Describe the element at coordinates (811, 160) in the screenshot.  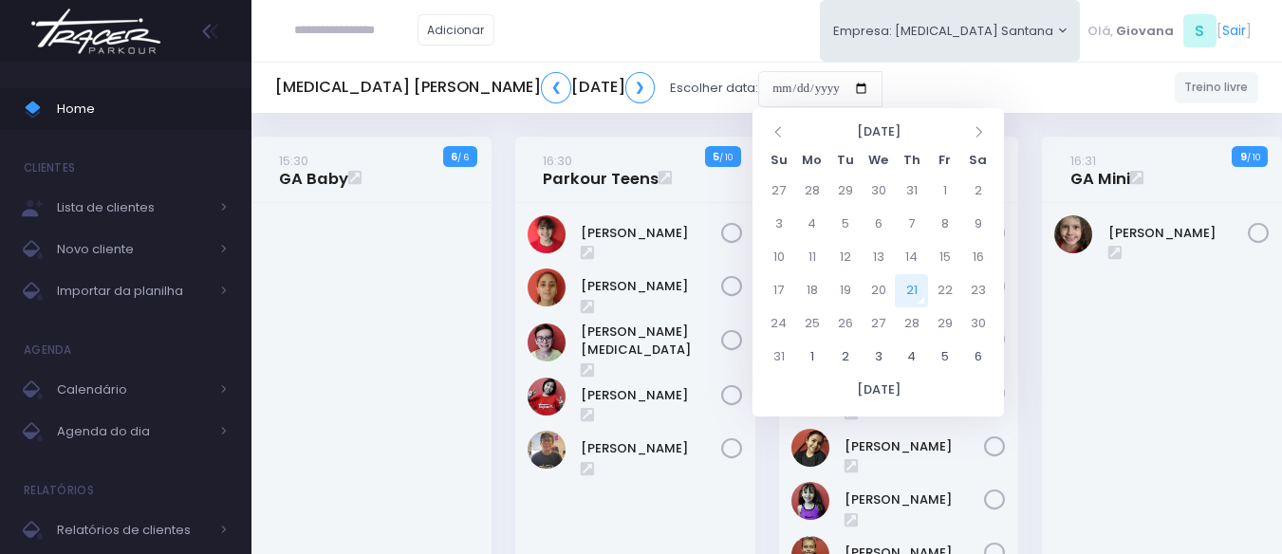
I see `th: Mo` at that location.